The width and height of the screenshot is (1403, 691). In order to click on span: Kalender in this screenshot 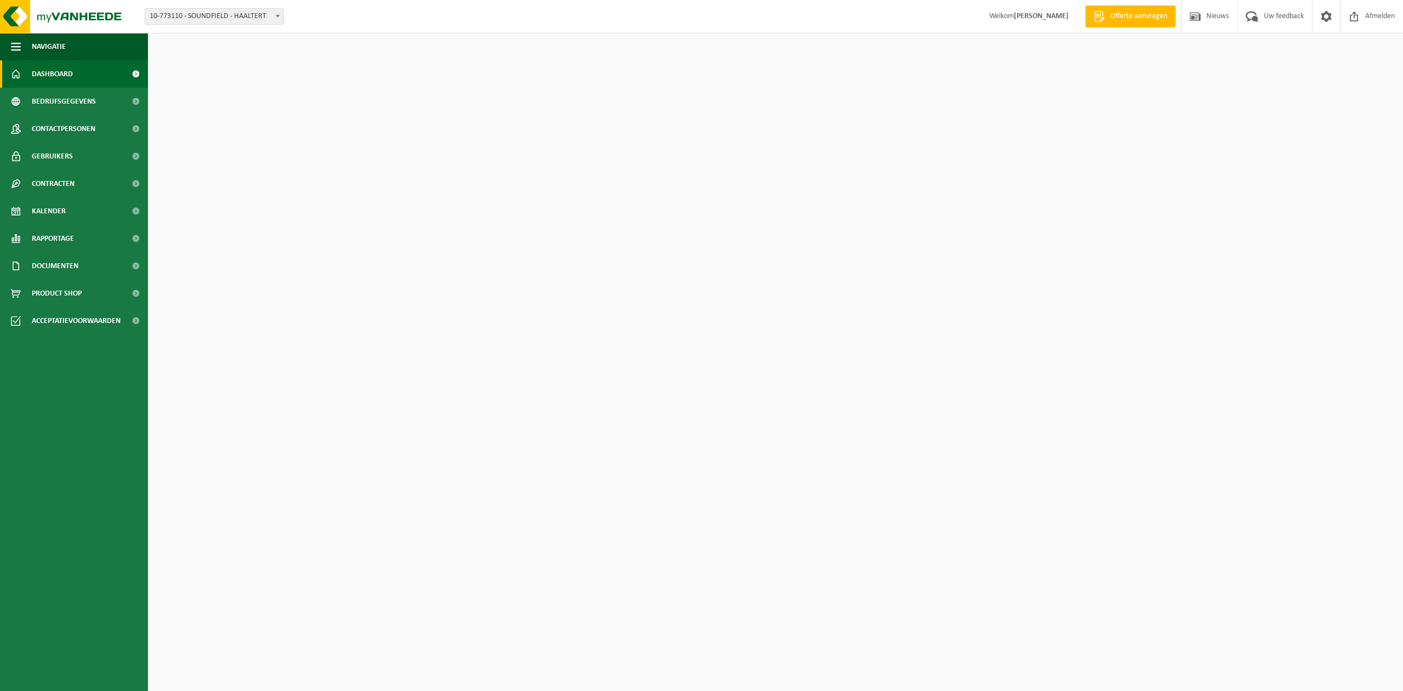, I will do `click(49, 211)`.